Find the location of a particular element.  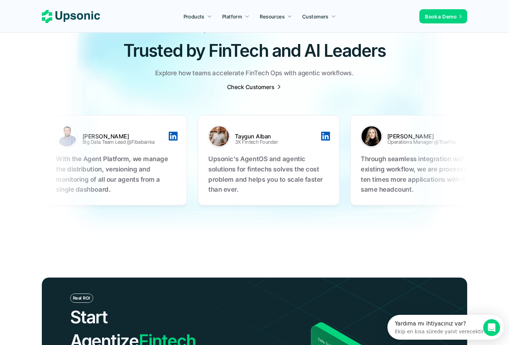

div: Ekip en kısa sürede yanıt verecektir. is located at coordinates (52, 15).